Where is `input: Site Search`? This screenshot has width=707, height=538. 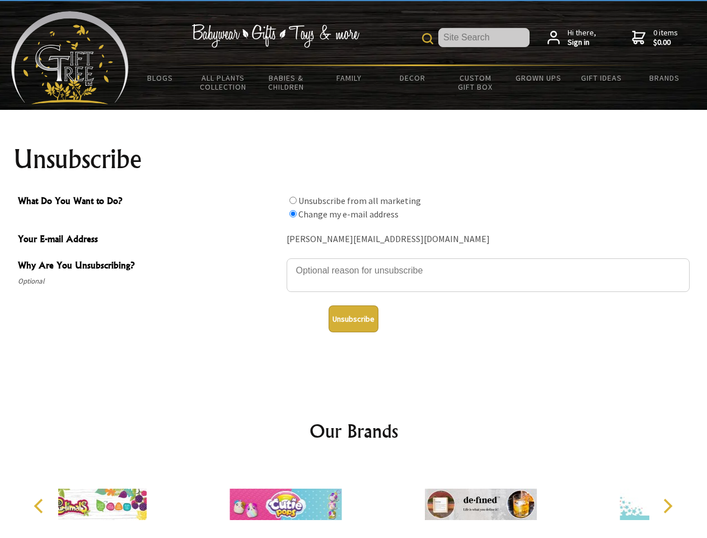 input: Site Search is located at coordinates (484, 38).